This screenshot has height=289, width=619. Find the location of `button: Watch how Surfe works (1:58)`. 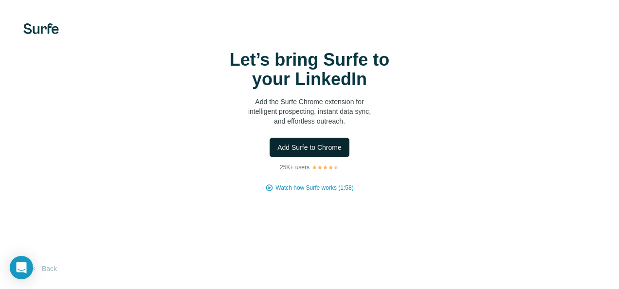

button: Watch how Surfe works (1:58) is located at coordinates (315, 188).